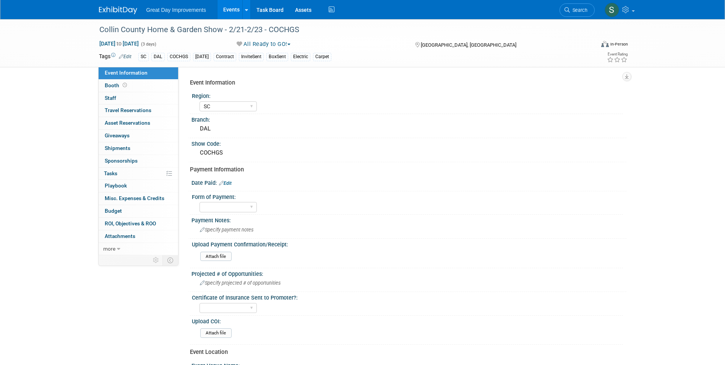  I want to click on div: Branch:, so click(409, 118).